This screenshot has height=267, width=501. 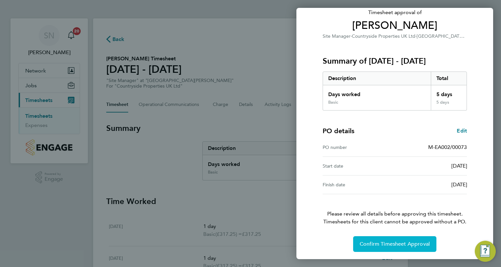 What do you see at coordinates (449, 78) in the screenshot?
I see `div: Total` at bounding box center [449, 78].